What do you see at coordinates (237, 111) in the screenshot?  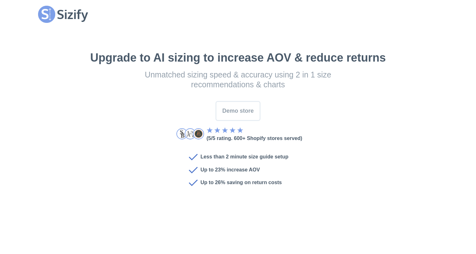 I see `a: Demo store` at bounding box center [237, 111].